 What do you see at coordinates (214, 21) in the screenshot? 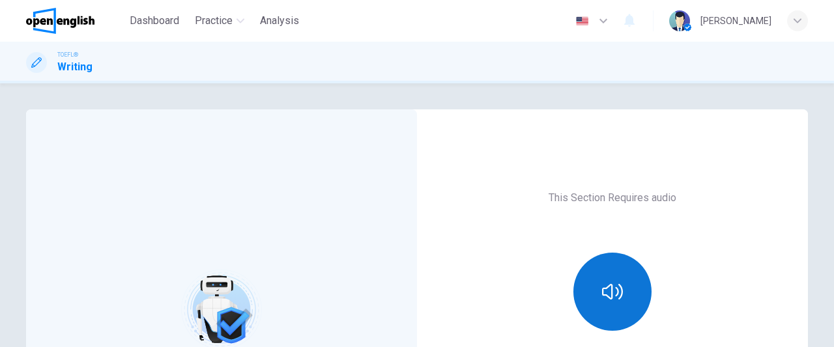
I see `span: Practice` at bounding box center [214, 21].